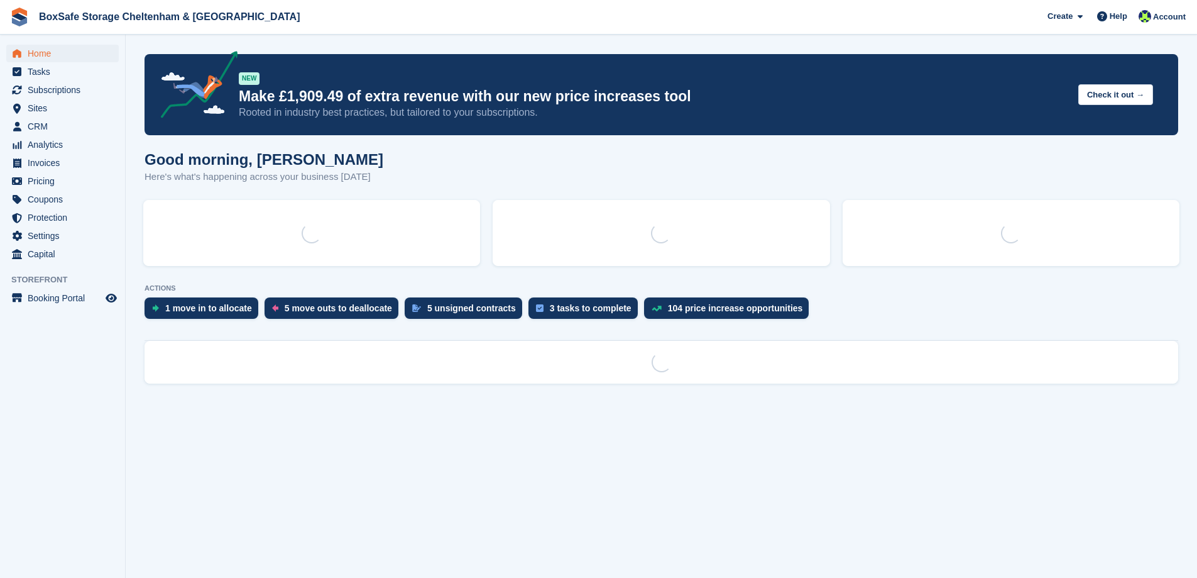 This screenshot has width=1197, height=578. What do you see at coordinates (65, 217) in the screenshot?
I see `span: Protection` at bounding box center [65, 217].